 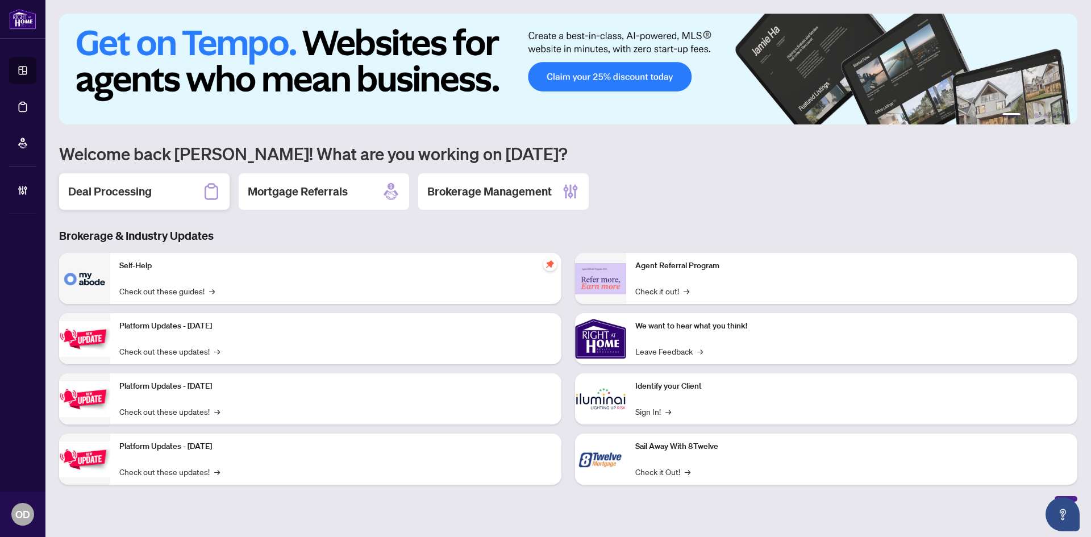 What do you see at coordinates (1064, 115) in the screenshot?
I see `button: 6` at bounding box center [1064, 115].